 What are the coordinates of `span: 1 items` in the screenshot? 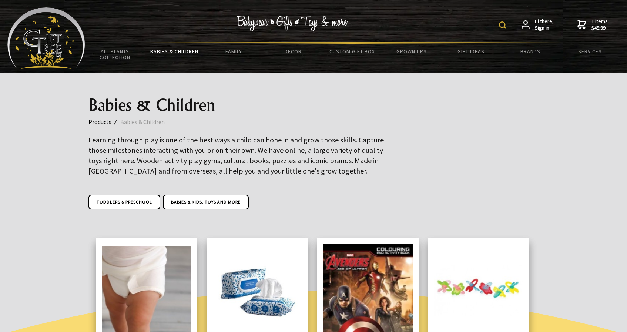 It's located at (599, 24).